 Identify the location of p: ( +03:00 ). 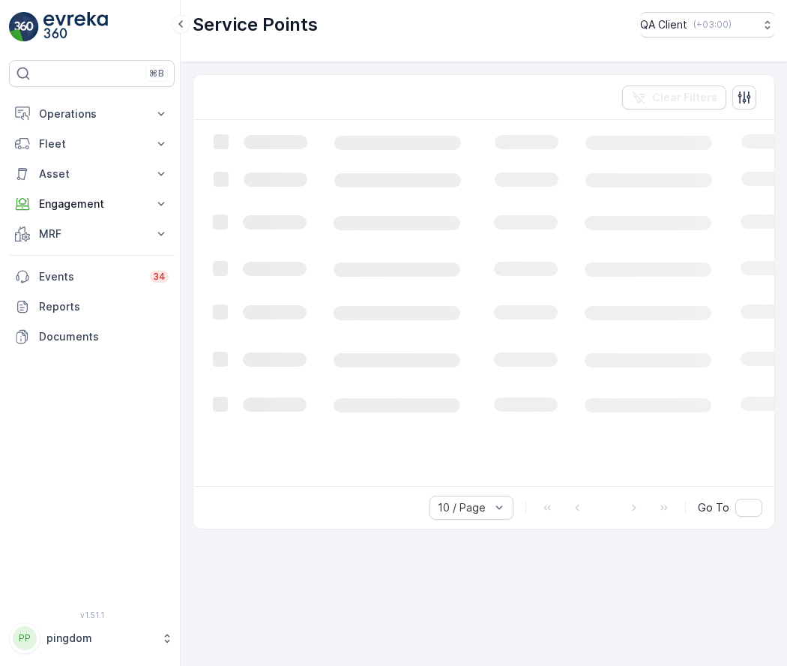
(712, 25).